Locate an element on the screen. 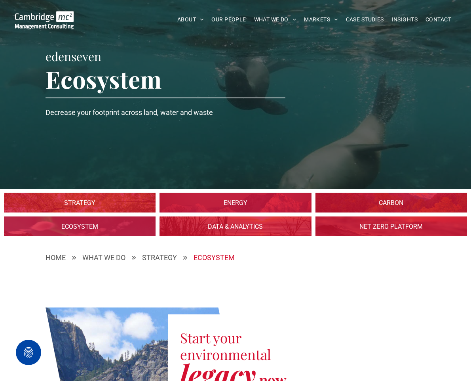 Image resolution: width=471 pixels, height=381 pixels. a: HOME is located at coordinates (55, 257).